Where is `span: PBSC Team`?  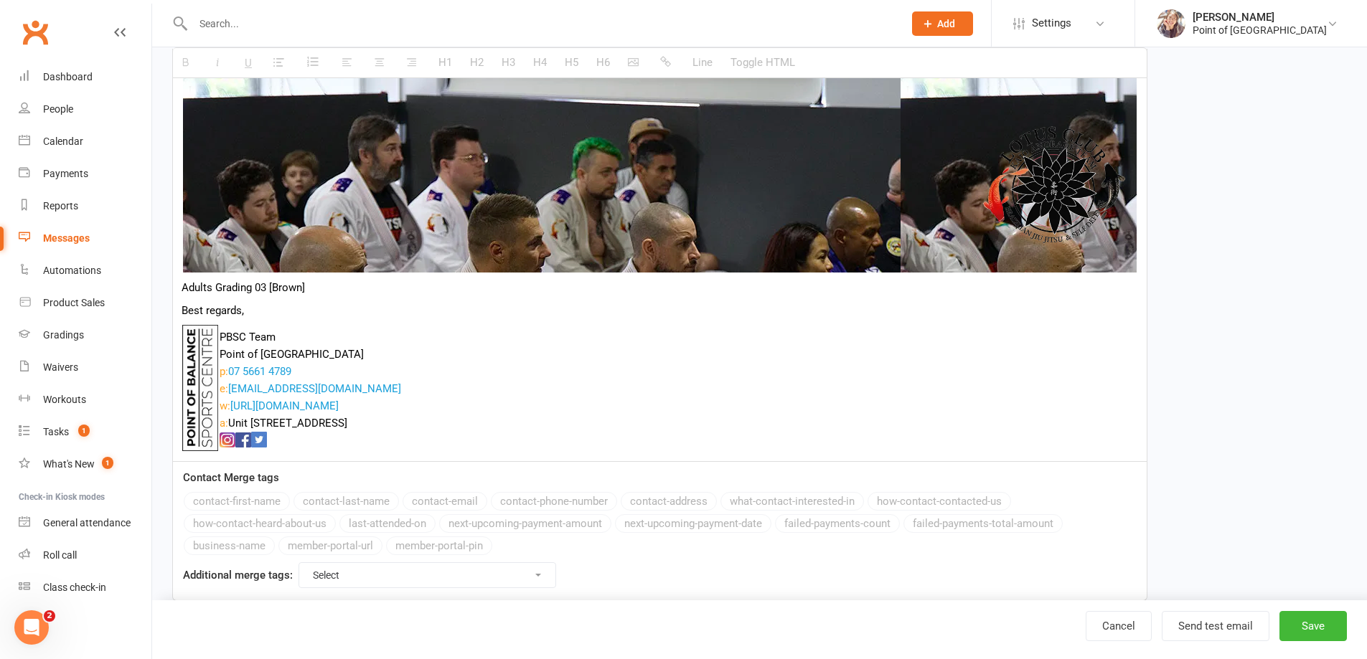
span: PBSC Team is located at coordinates (248, 337).